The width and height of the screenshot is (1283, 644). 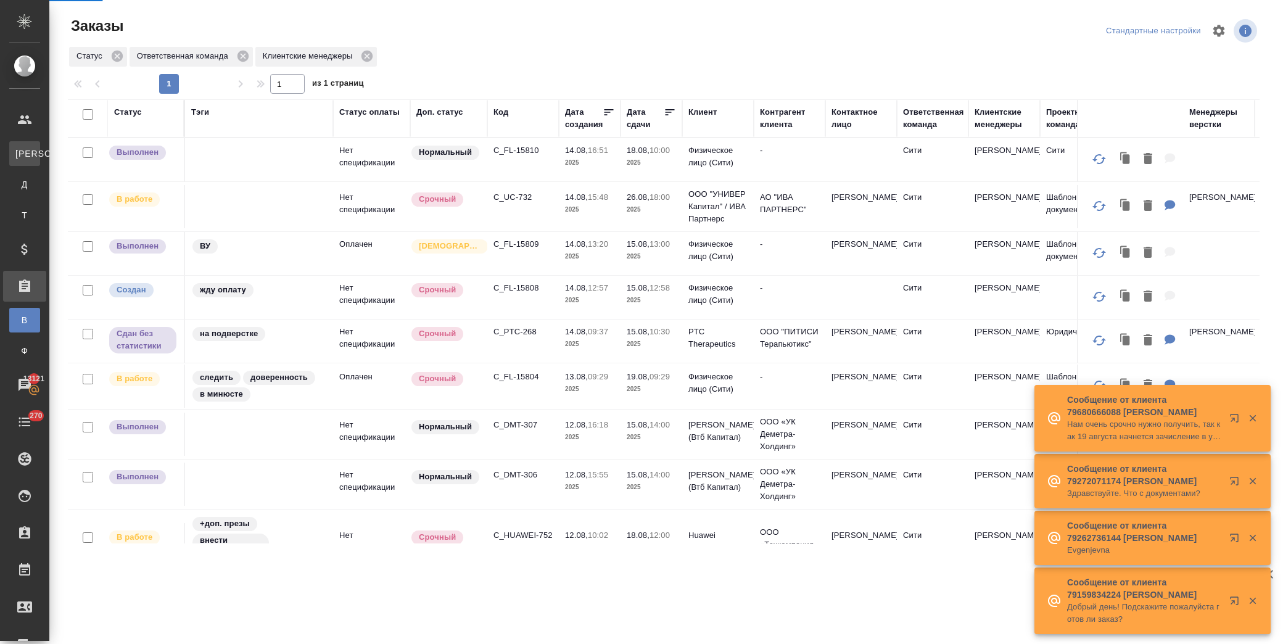 What do you see at coordinates (310, 56) in the screenshot?
I see `p: Клиентские менеджеры` at bounding box center [310, 56].